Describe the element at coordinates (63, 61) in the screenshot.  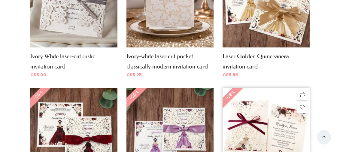
I see `a: Ivory White laser-cut rustic invitation card` at that location.